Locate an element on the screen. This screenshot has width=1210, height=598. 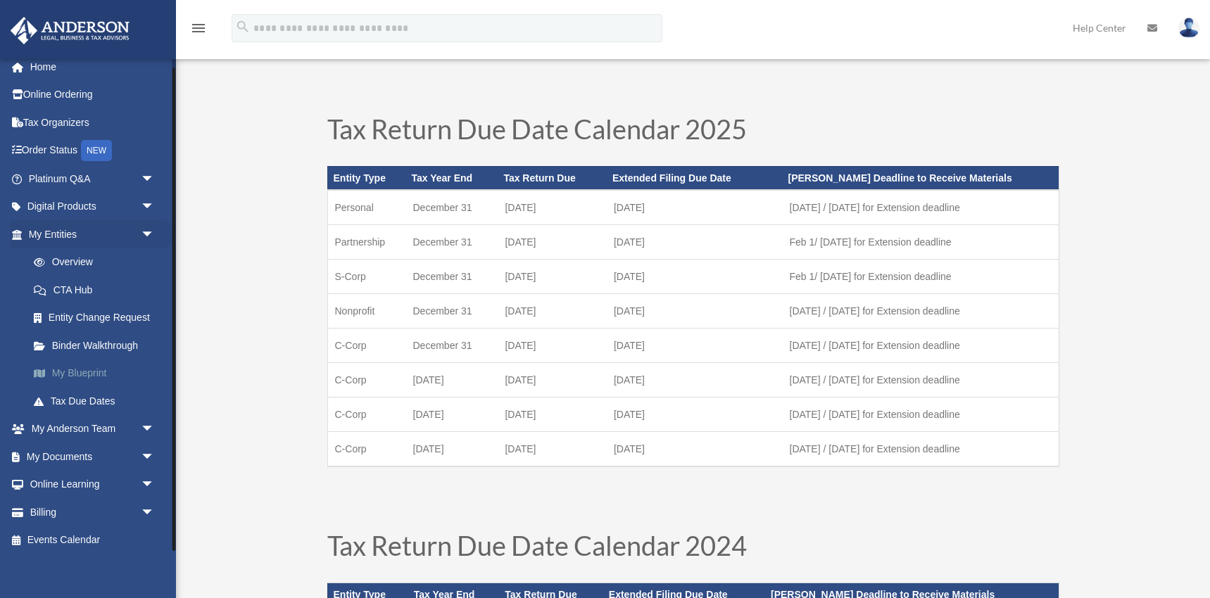
h1: Tax Return Due Date Calendar 2024 is located at coordinates (693, 549).